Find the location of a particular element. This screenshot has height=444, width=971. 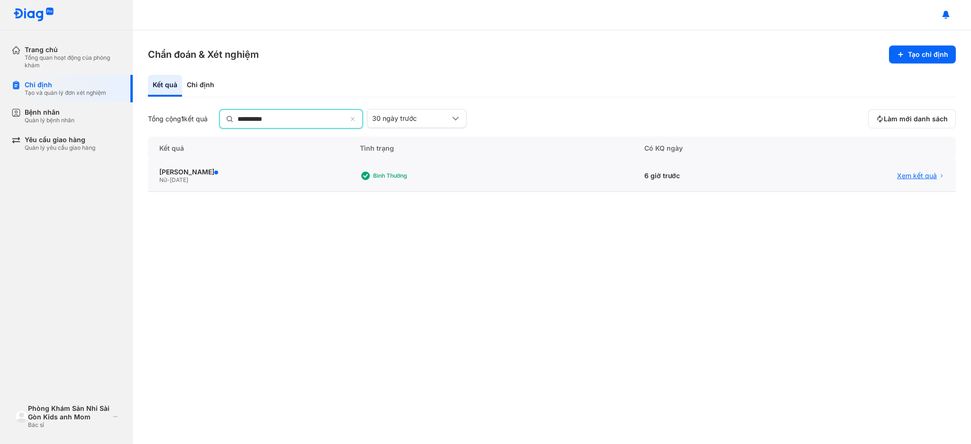

span: Xem kết quả is located at coordinates (917, 176).